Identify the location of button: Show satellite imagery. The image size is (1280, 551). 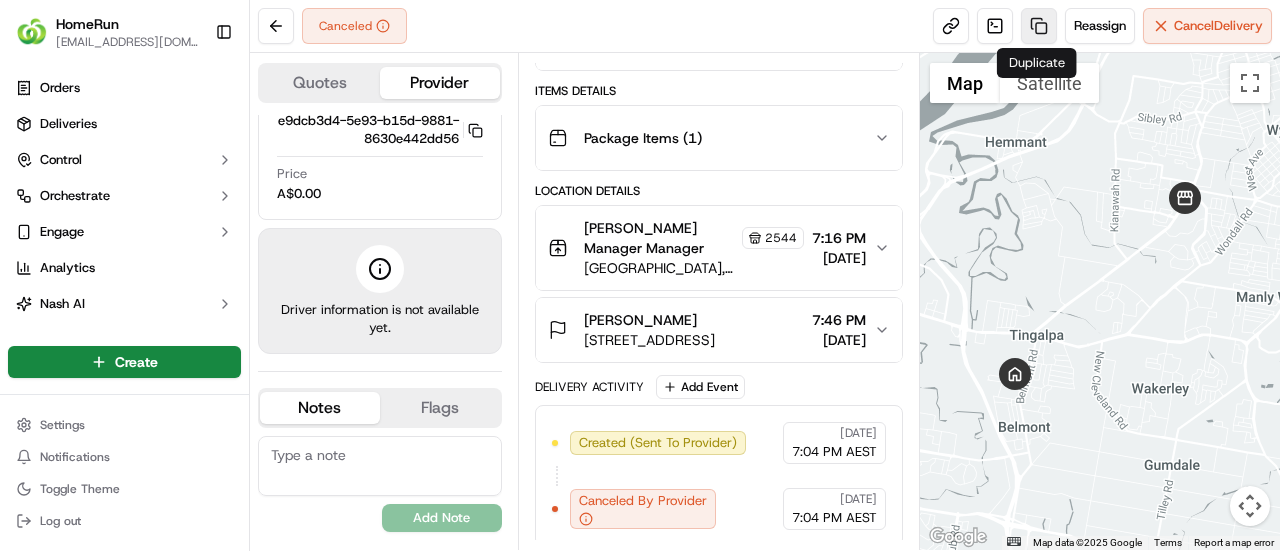
(1049, 83).